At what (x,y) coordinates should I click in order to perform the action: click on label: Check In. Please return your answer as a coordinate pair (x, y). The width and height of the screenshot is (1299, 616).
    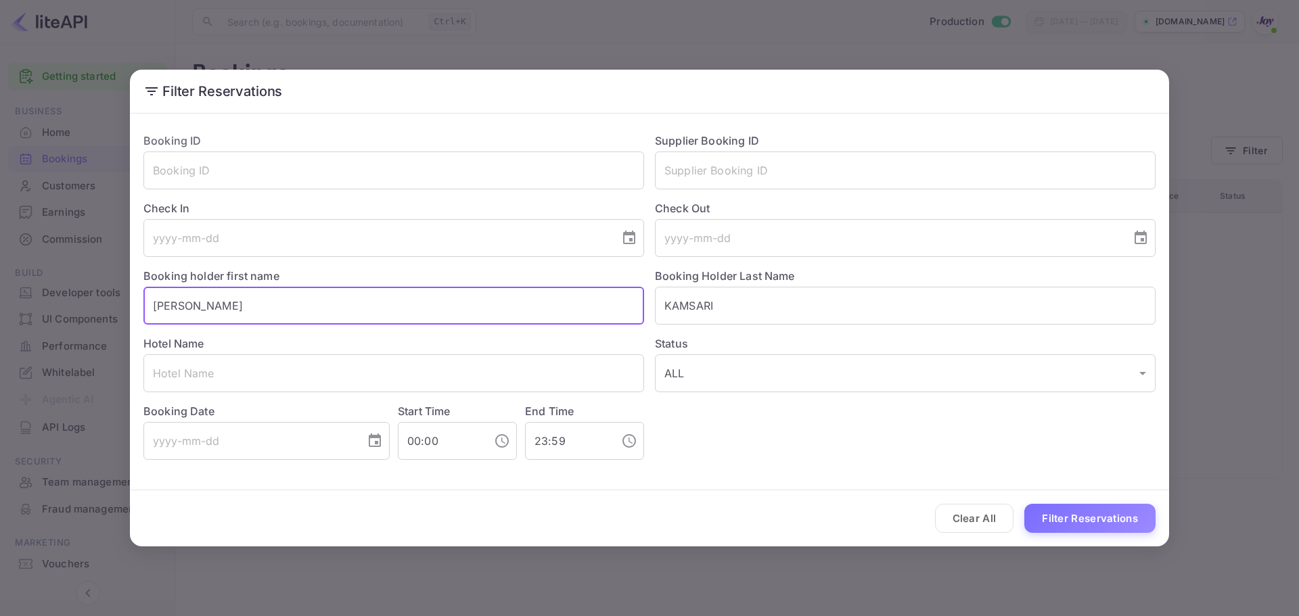
    Looking at the image, I should click on (394, 208).